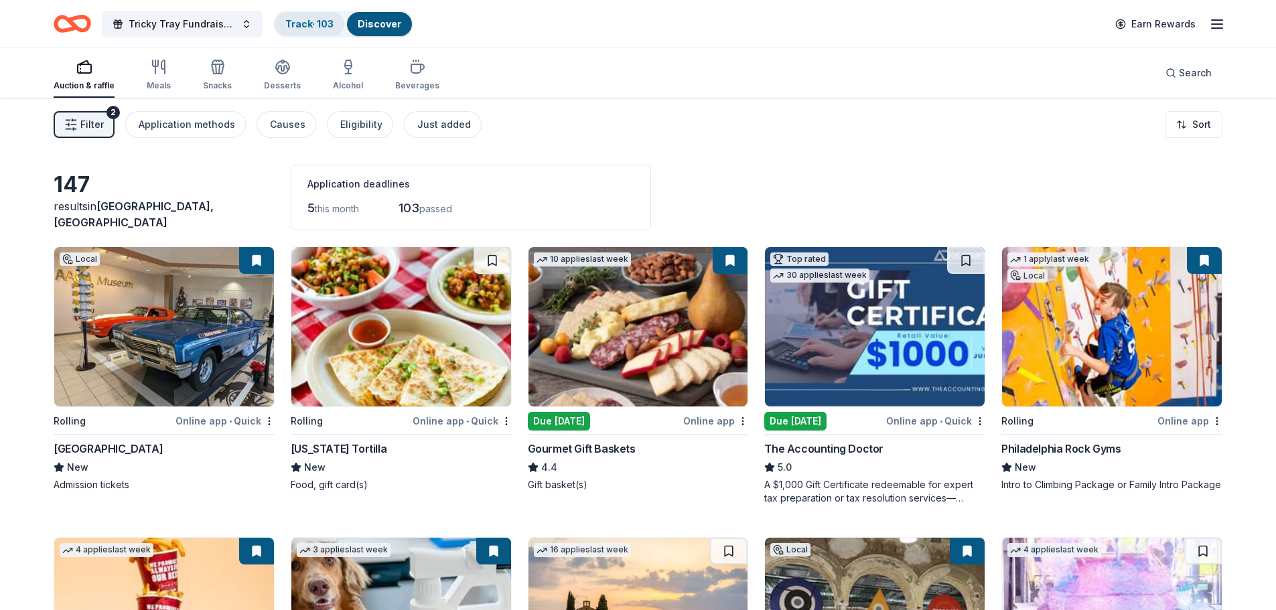 The width and height of the screenshot is (1276, 610). Describe the element at coordinates (159, 86) in the screenshot. I see `div: Meals` at that location.